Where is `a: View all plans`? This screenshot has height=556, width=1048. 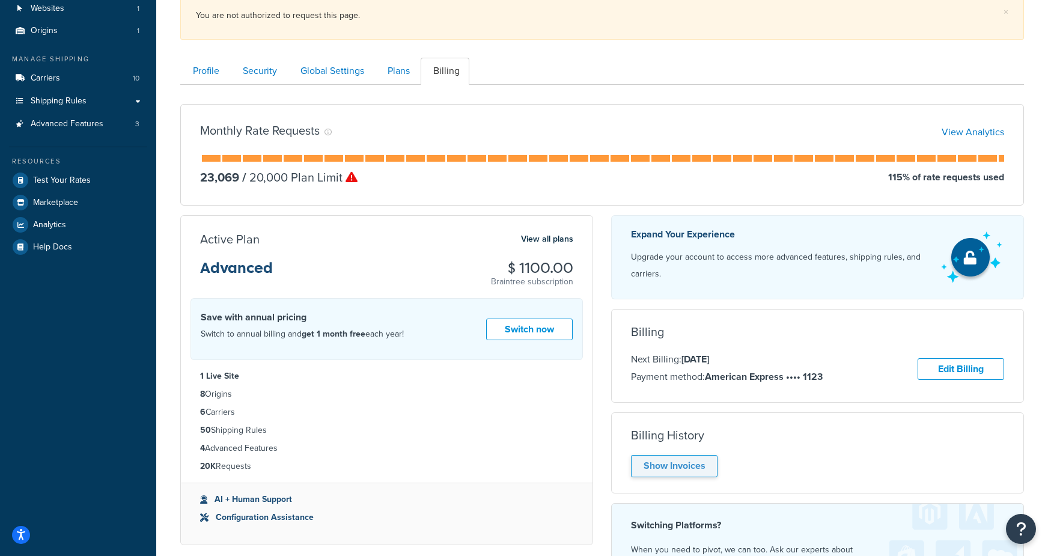
a: View all plans is located at coordinates (547, 239).